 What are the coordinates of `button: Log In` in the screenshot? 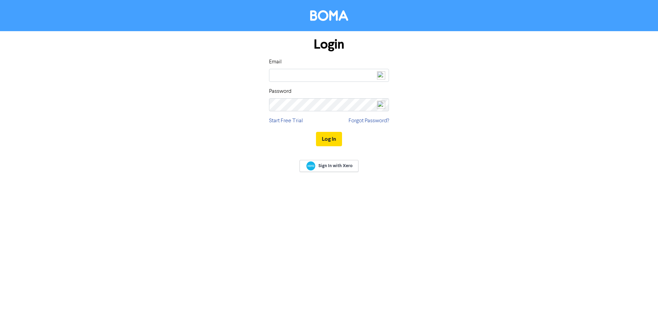 It's located at (329, 139).